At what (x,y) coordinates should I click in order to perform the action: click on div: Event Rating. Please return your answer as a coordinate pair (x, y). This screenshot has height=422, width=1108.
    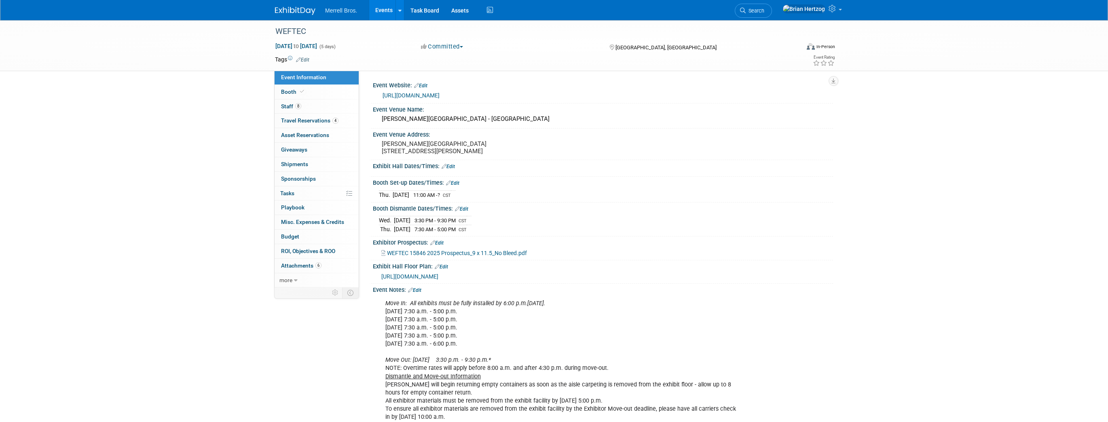
    Looking at the image, I should click on (824, 57).